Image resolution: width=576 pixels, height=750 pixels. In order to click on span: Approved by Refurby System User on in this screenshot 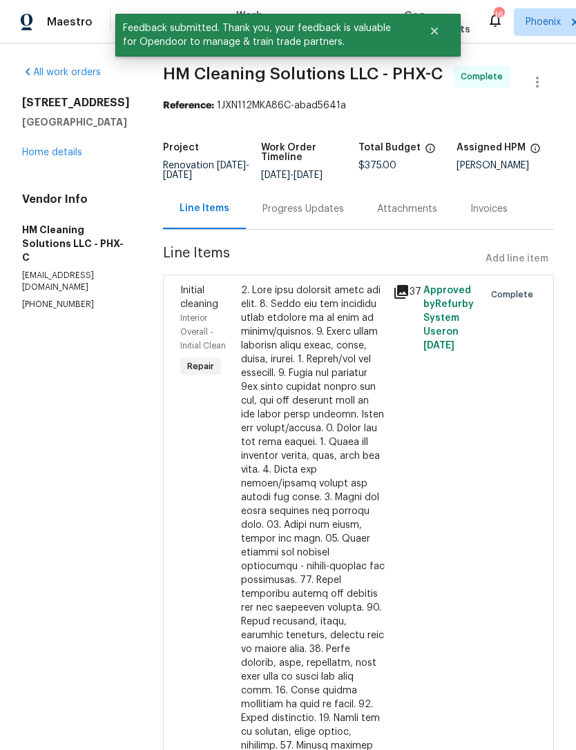, I will do `click(448, 318)`.